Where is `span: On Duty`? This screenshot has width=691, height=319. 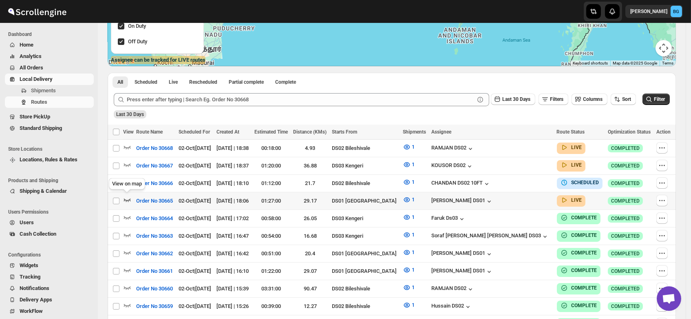 span: On Duty is located at coordinates (137, 26).